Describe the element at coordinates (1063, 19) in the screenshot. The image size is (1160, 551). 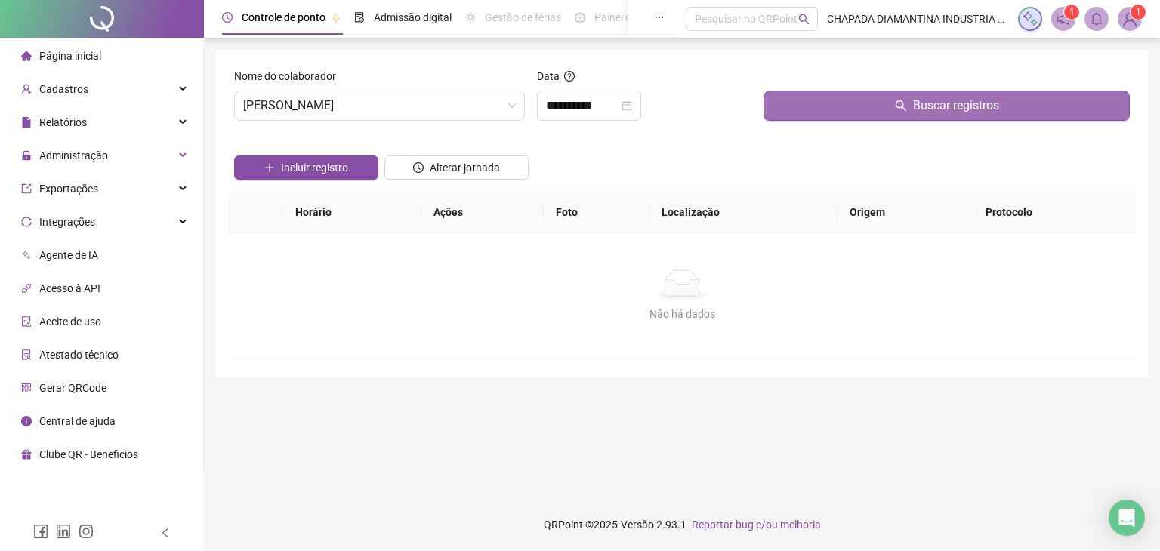
I see `span: notification` at that location.